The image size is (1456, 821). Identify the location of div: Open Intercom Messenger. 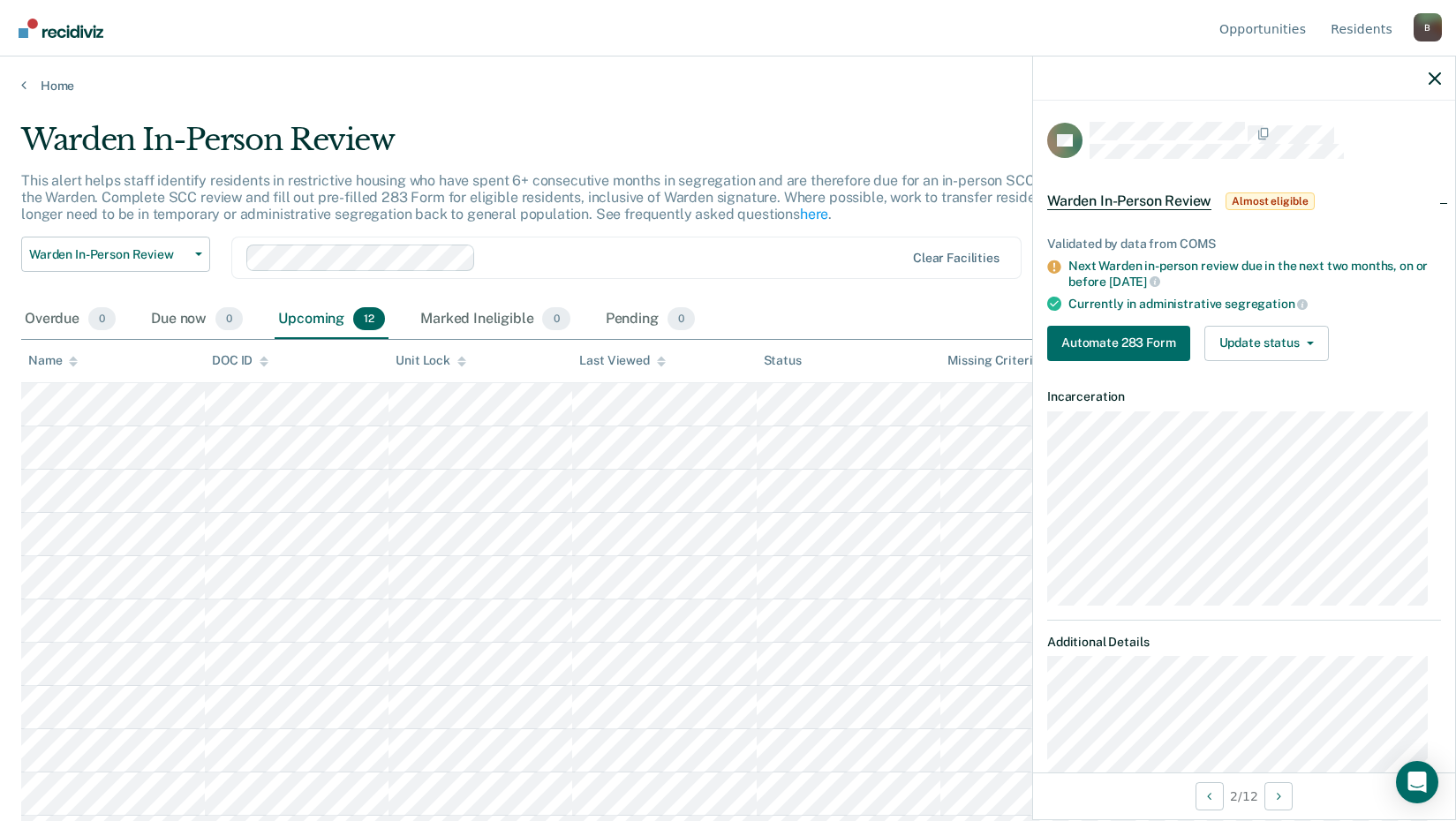
(1417, 782).